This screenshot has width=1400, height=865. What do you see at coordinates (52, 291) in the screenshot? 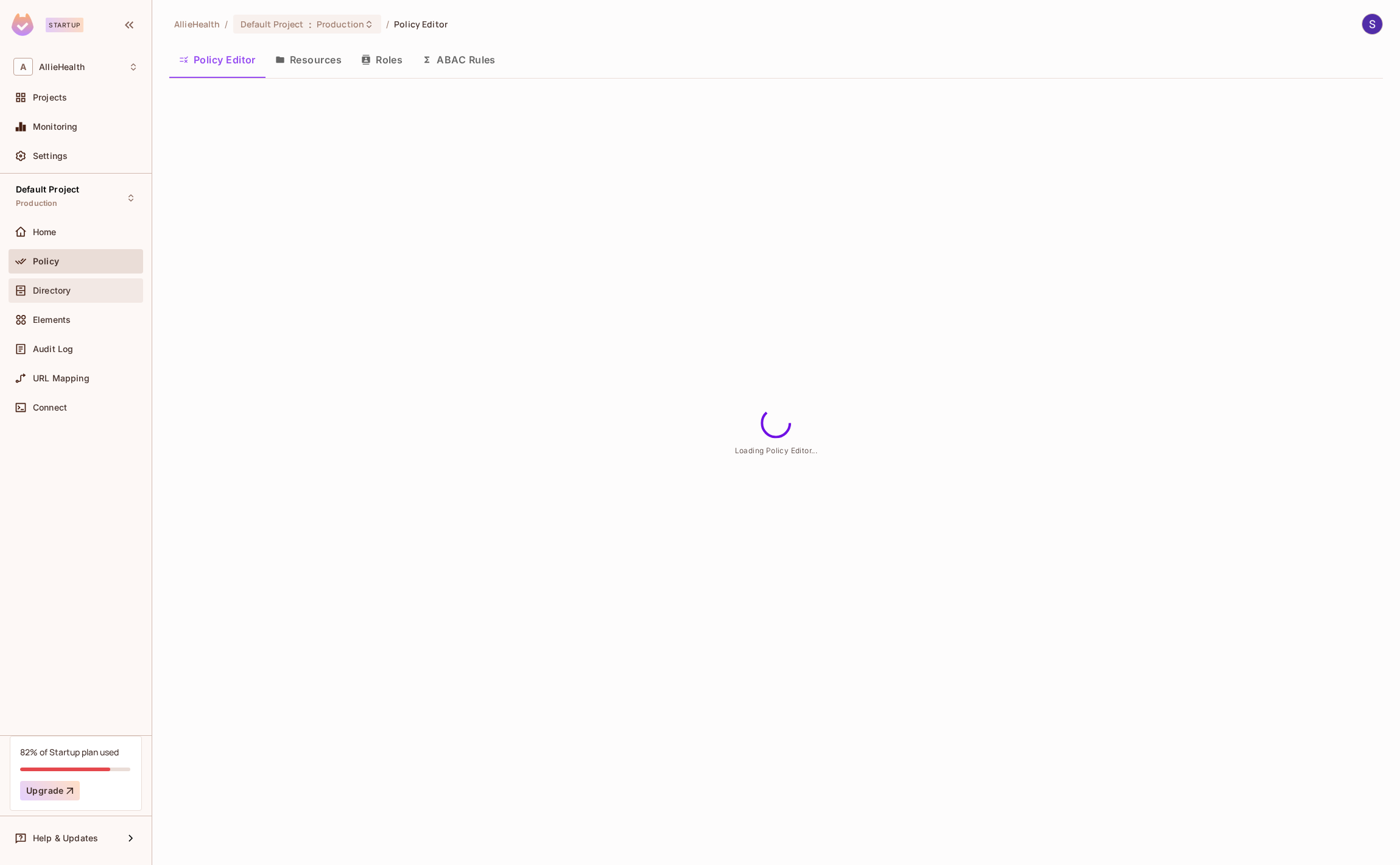
I see `span: Directory` at bounding box center [52, 291].